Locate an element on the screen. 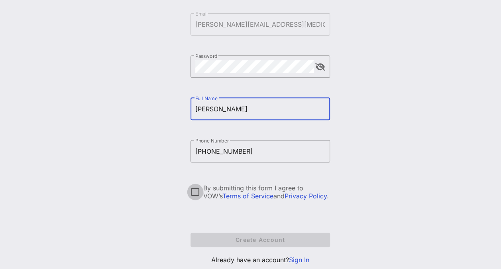 This screenshot has height=269, width=501. div: By submitting this form I agree to VOW’s and . is located at coordinates (267, 192).